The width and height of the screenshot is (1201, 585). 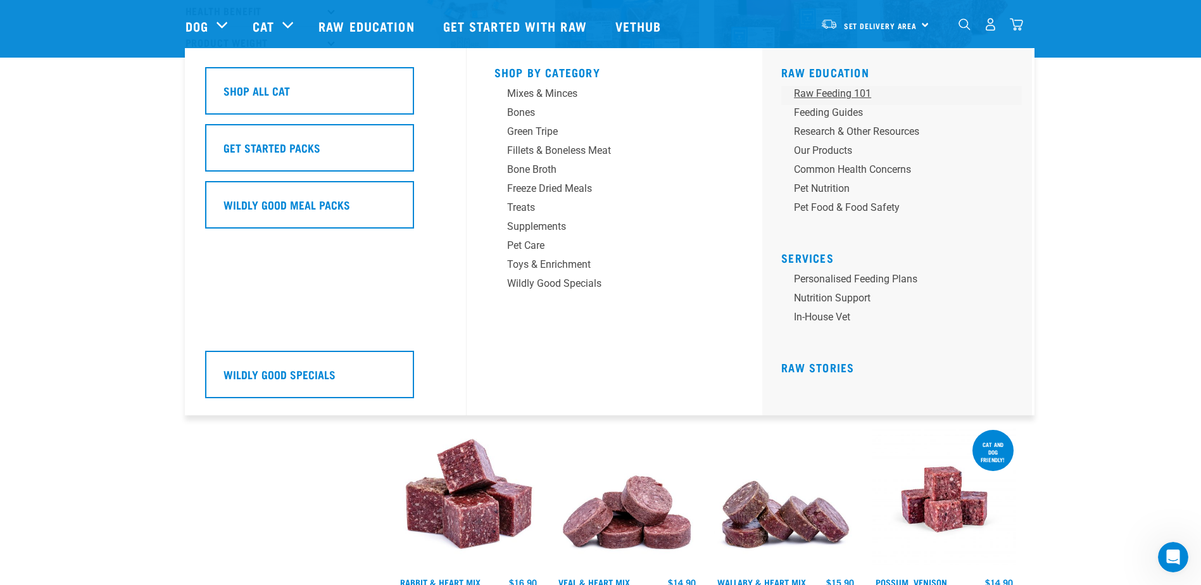 What do you see at coordinates (615, 172) in the screenshot?
I see `a: Bone Broth` at bounding box center [615, 172].